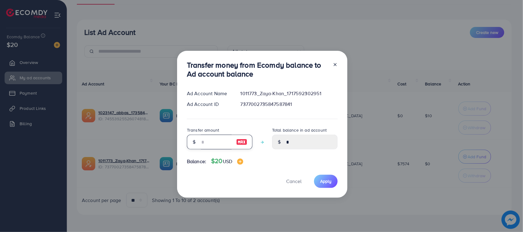  What do you see at coordinates (203, 130) in the screenshot?
I see `label: Transfer amount` at bounding box center [203, 130].